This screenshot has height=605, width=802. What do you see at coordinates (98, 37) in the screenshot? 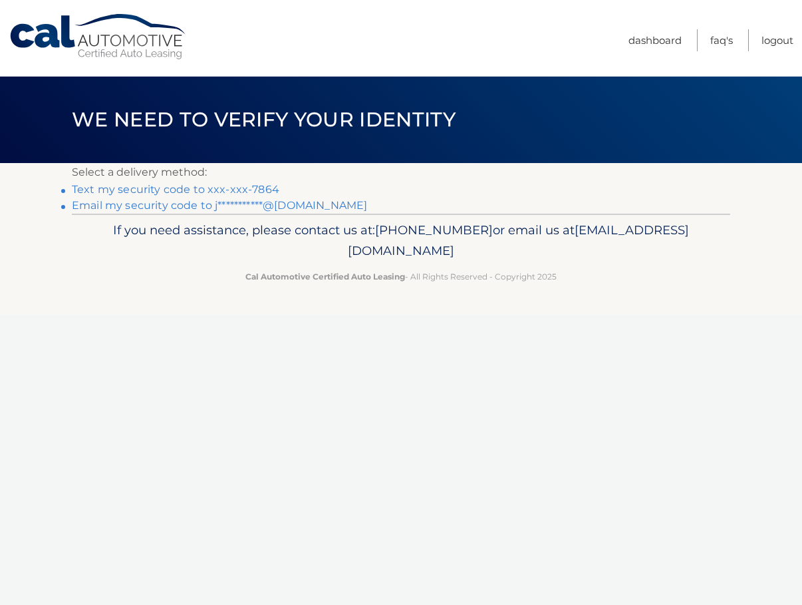
I see `a: Cal Automotive` at bounding box center [98, 37].